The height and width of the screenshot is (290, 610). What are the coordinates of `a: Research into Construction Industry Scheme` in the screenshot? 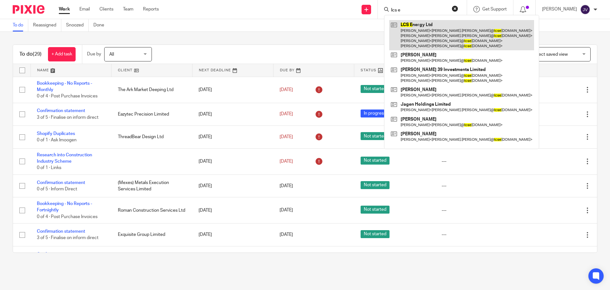 It's located at (65, 158).